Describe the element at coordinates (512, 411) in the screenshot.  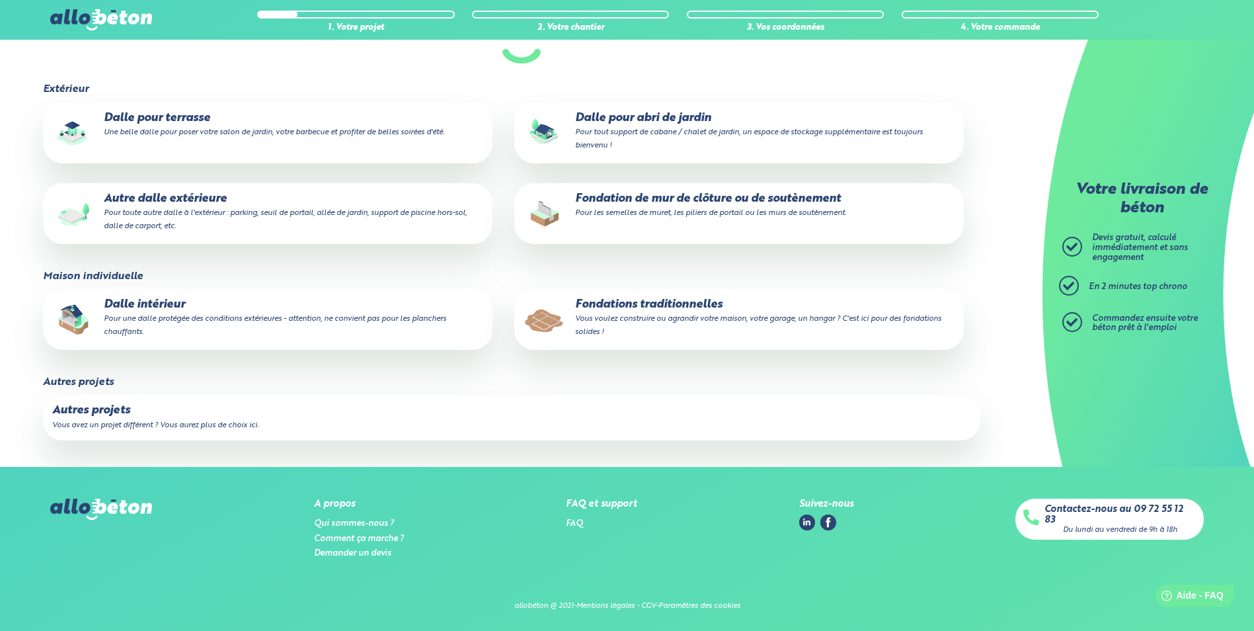
I see `p: Autres projets` at that location.